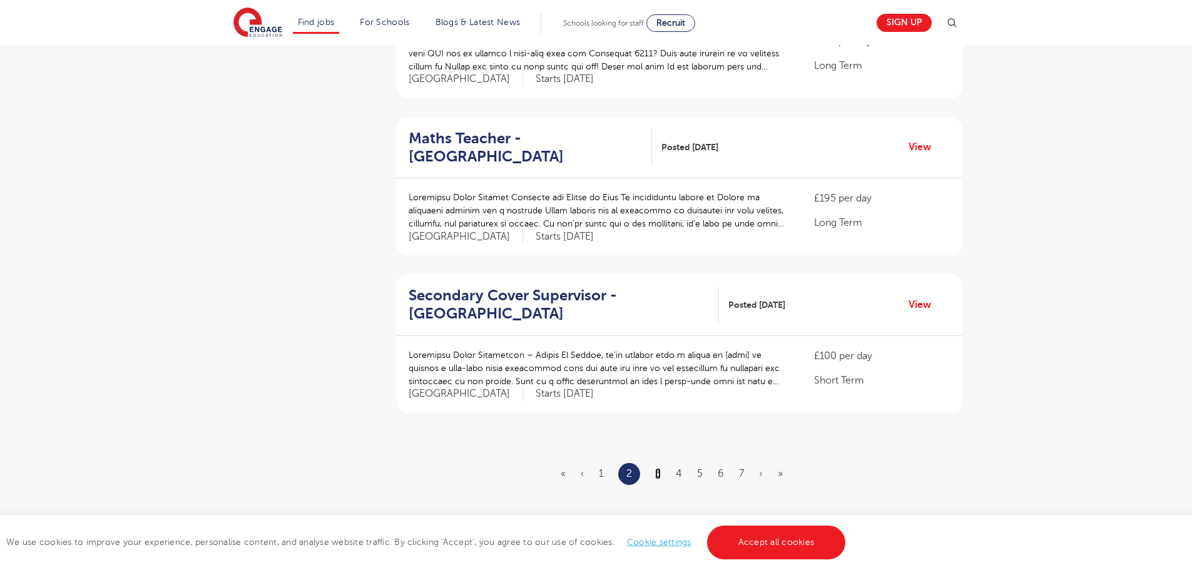 The image size is (1192, 570). I want to click on a: Last, so click(780, 474).